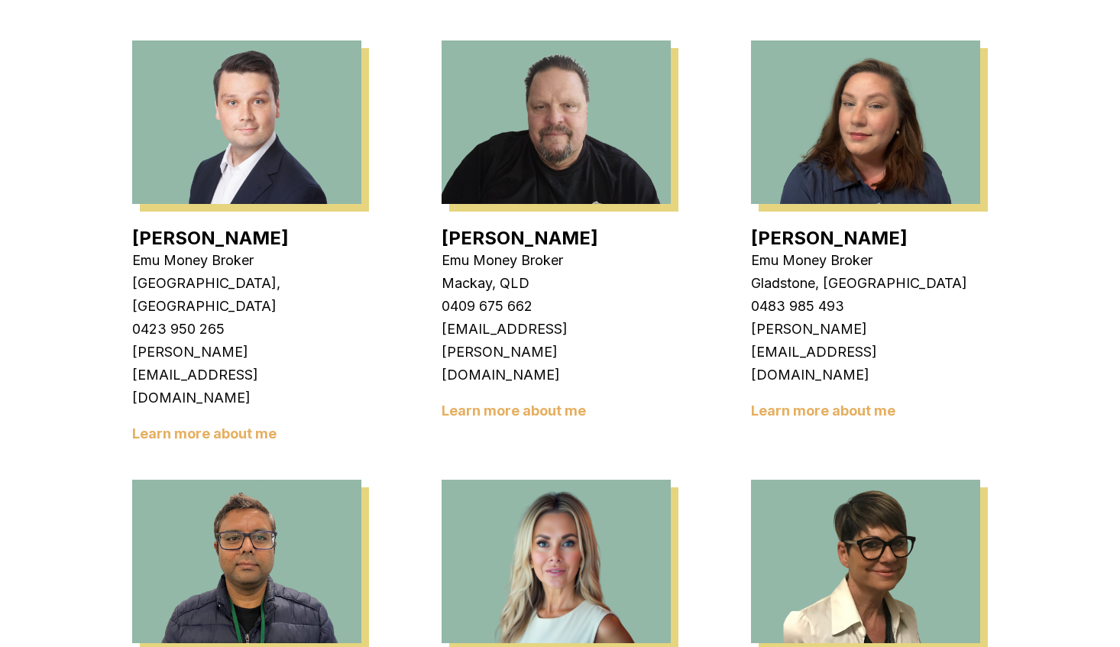  What do you see at coordinates (556, 284) in the screenshot?
I see `p: Mackay, QLD` at bounding box center [556, 284].